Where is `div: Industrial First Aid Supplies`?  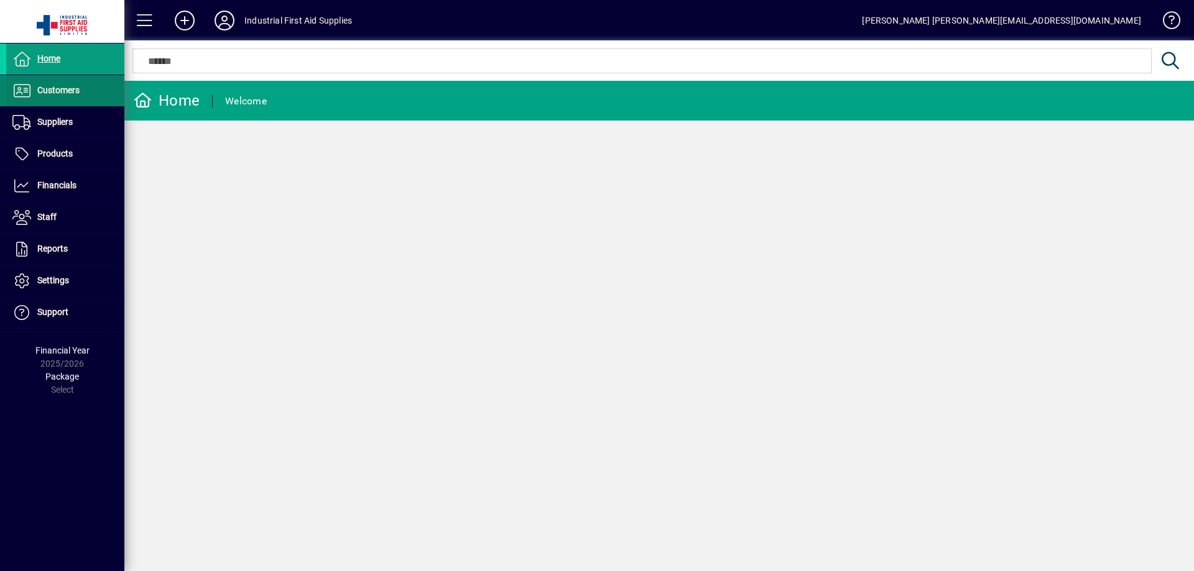
div: Industrial First Aid Supplies is located at coordinates (298, 21).